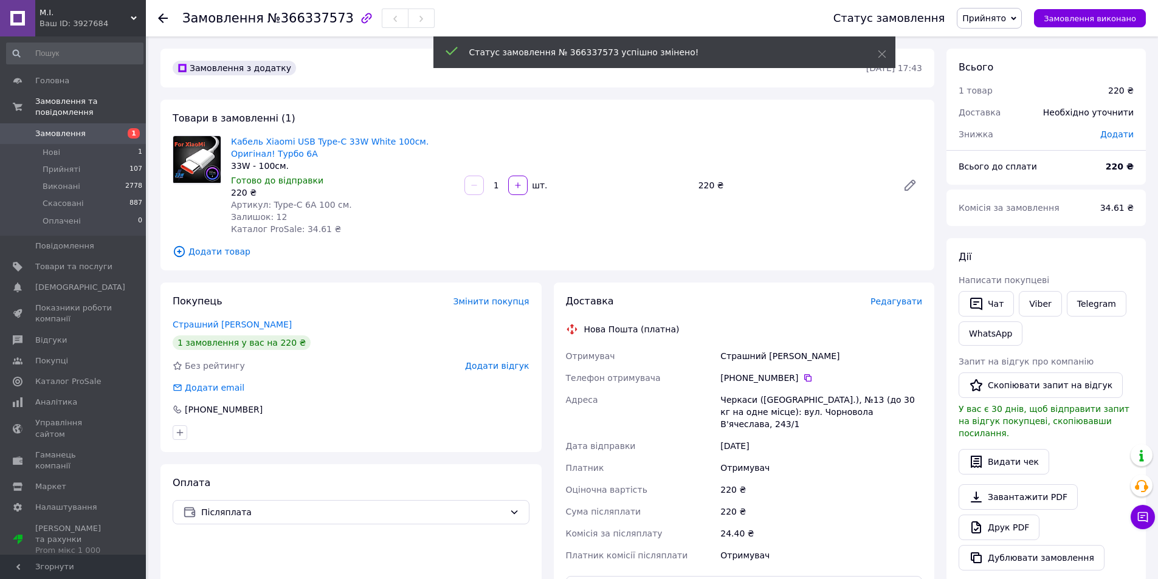  Describe the element at coordinates (52, 81) in the screenshot. I see `span: Головна` at that location.